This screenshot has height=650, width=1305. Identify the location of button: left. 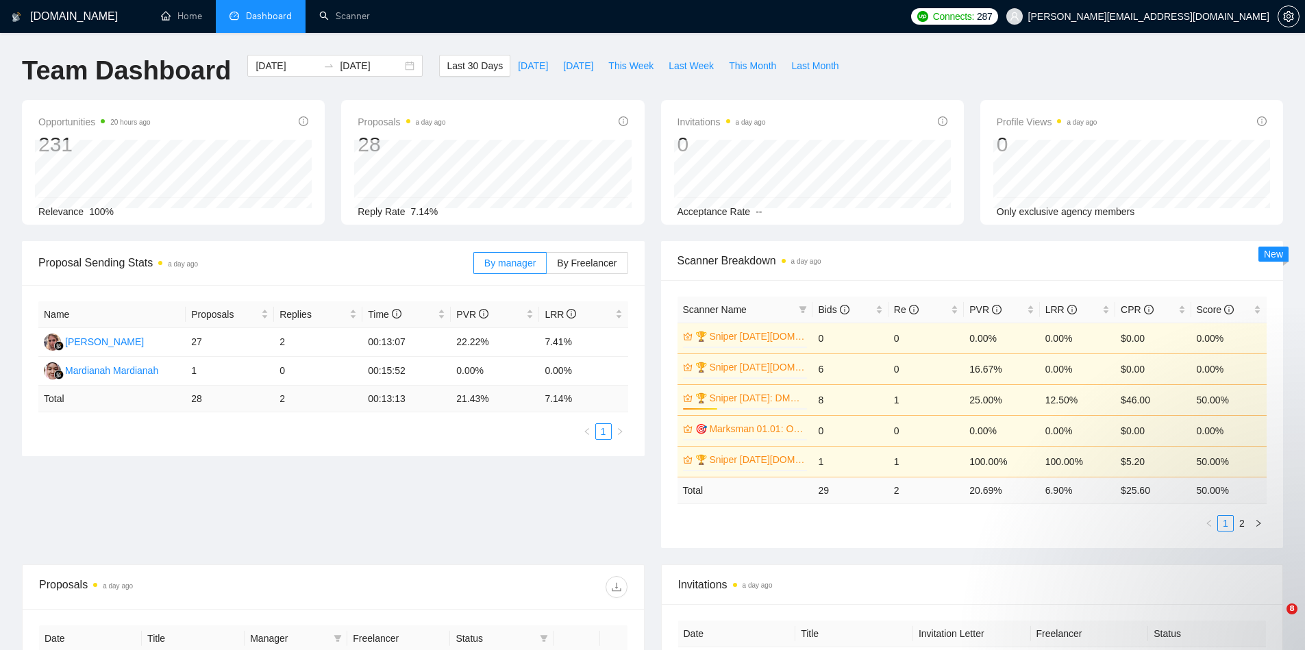
(587, 432).